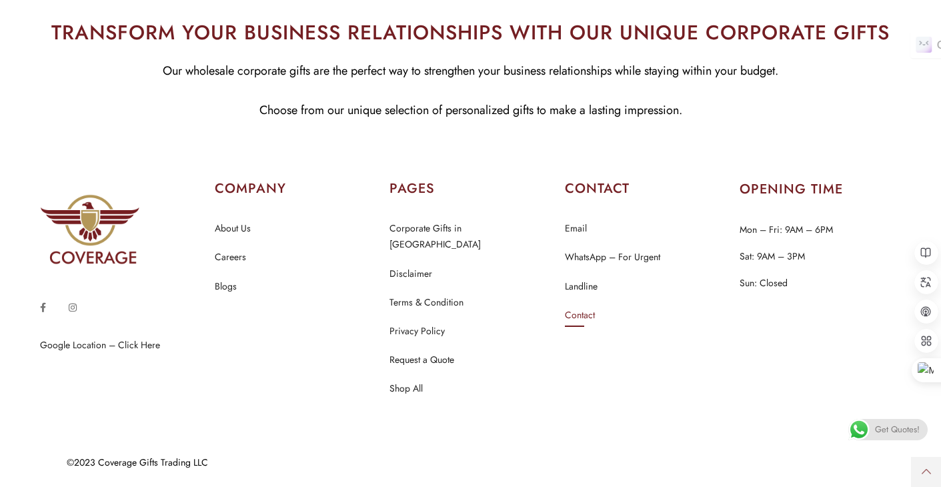 This screenshot has width=941, height=487. Describe the element at coordinates (233, 229) in the screenshot. I see `a: About Us` at that location.